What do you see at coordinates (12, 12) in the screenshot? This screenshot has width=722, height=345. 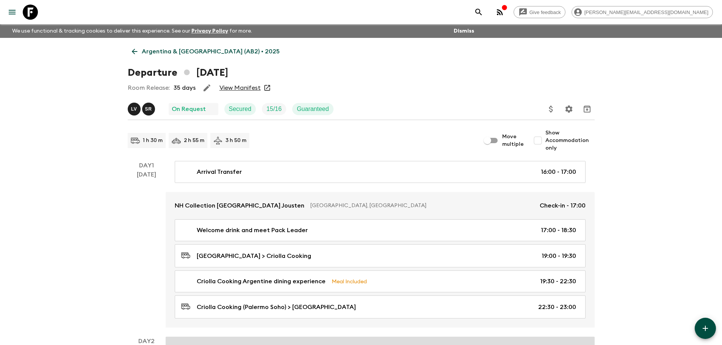 I see `button: menu` at bounding box center [12, 12].